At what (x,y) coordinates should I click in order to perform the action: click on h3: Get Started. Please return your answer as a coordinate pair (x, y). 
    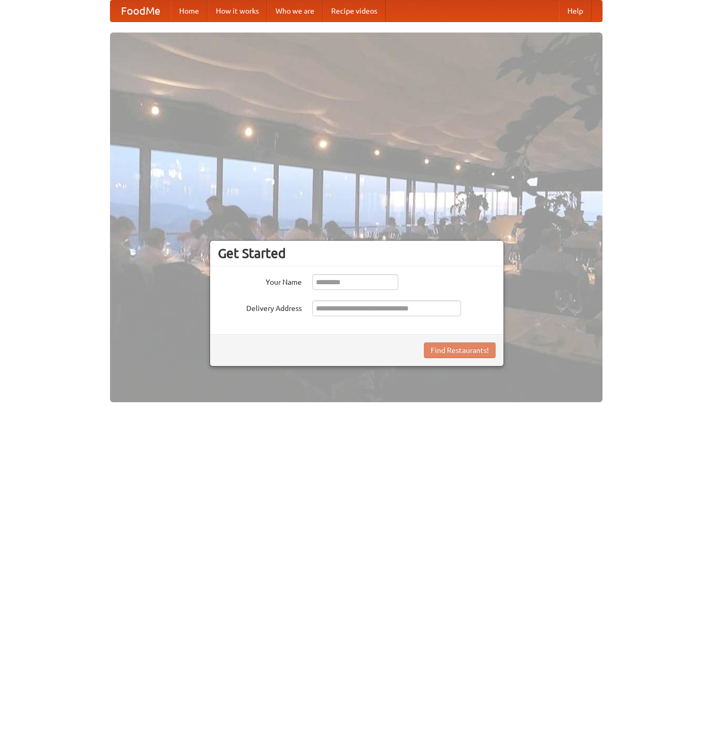
    Looking at the image, I should click on (357, 253).